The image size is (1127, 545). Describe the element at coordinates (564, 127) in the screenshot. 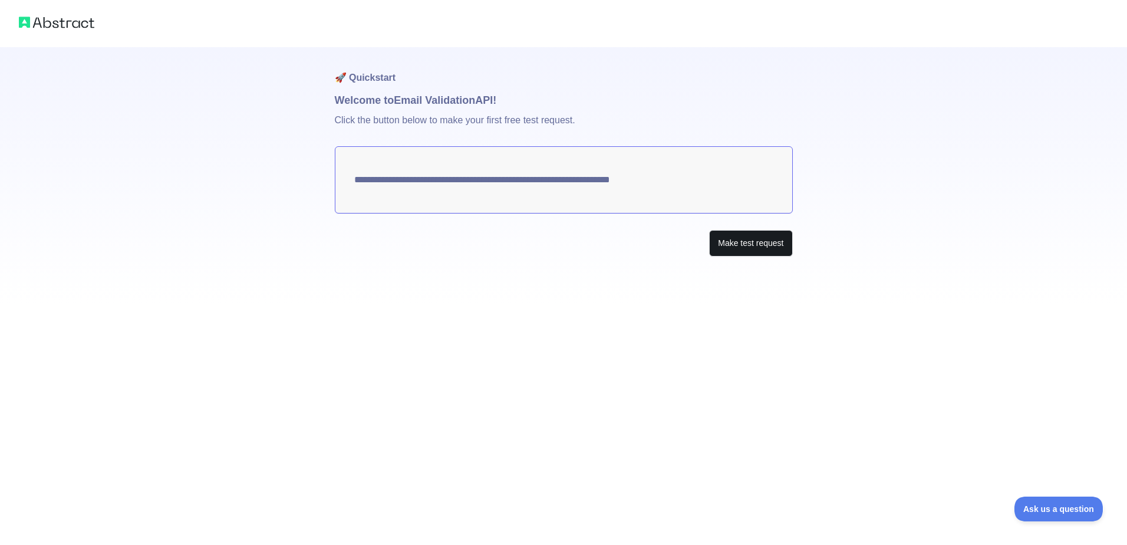

I see `p: Click the button below to make your first free test request.` at that location.